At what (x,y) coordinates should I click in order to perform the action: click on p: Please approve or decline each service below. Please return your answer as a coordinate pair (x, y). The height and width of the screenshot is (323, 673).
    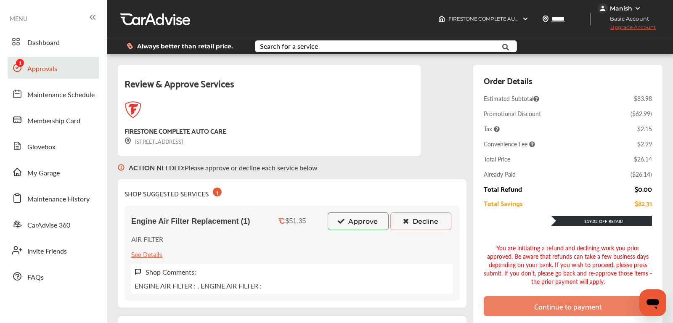
    Looking at the image, I should click on (223, 168).